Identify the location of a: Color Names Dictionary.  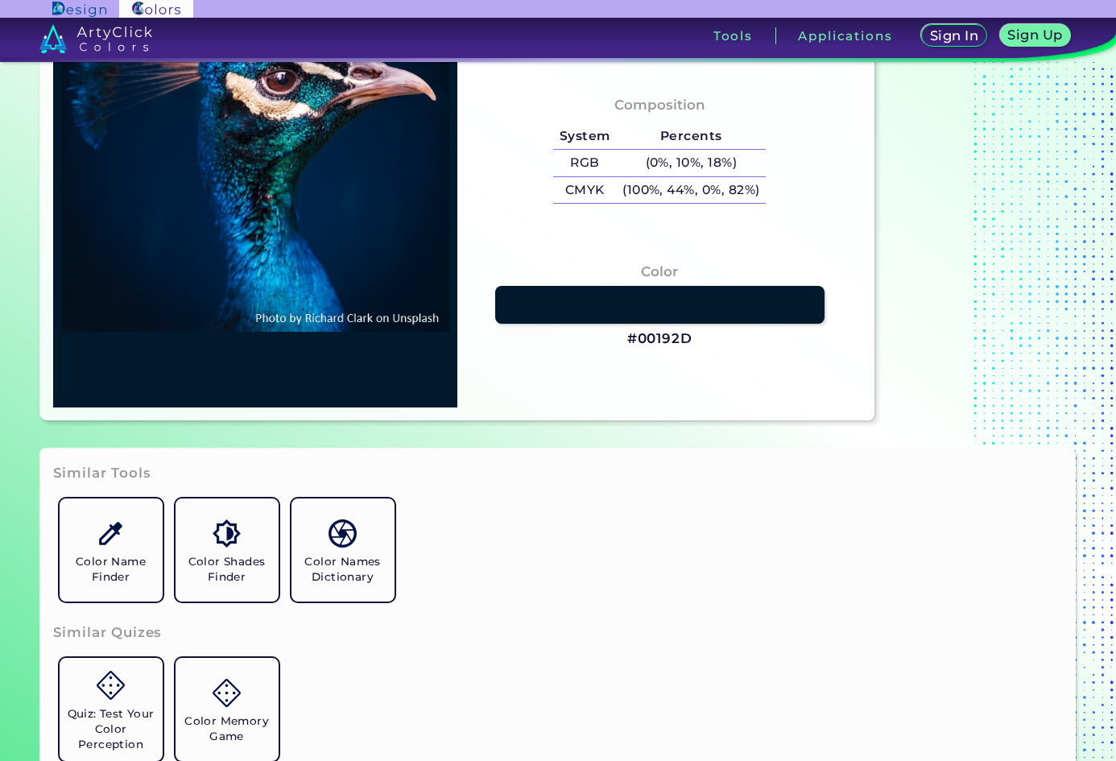
(343, 550).